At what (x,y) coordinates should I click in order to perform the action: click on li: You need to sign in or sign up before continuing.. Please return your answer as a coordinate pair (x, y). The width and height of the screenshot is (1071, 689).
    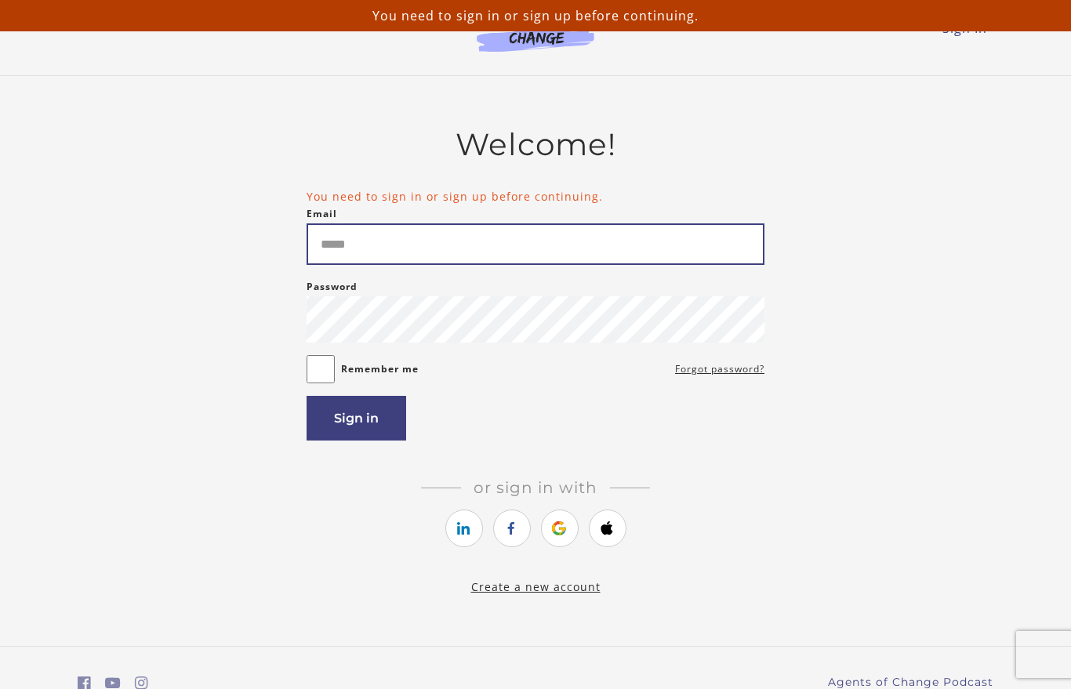
    Looking at the image, I should click on (535, 196).